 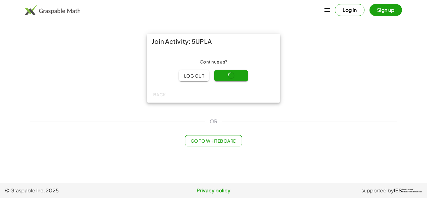 I want to click on div: Join Activity: 5UPLA, so click(x=214, y=41).